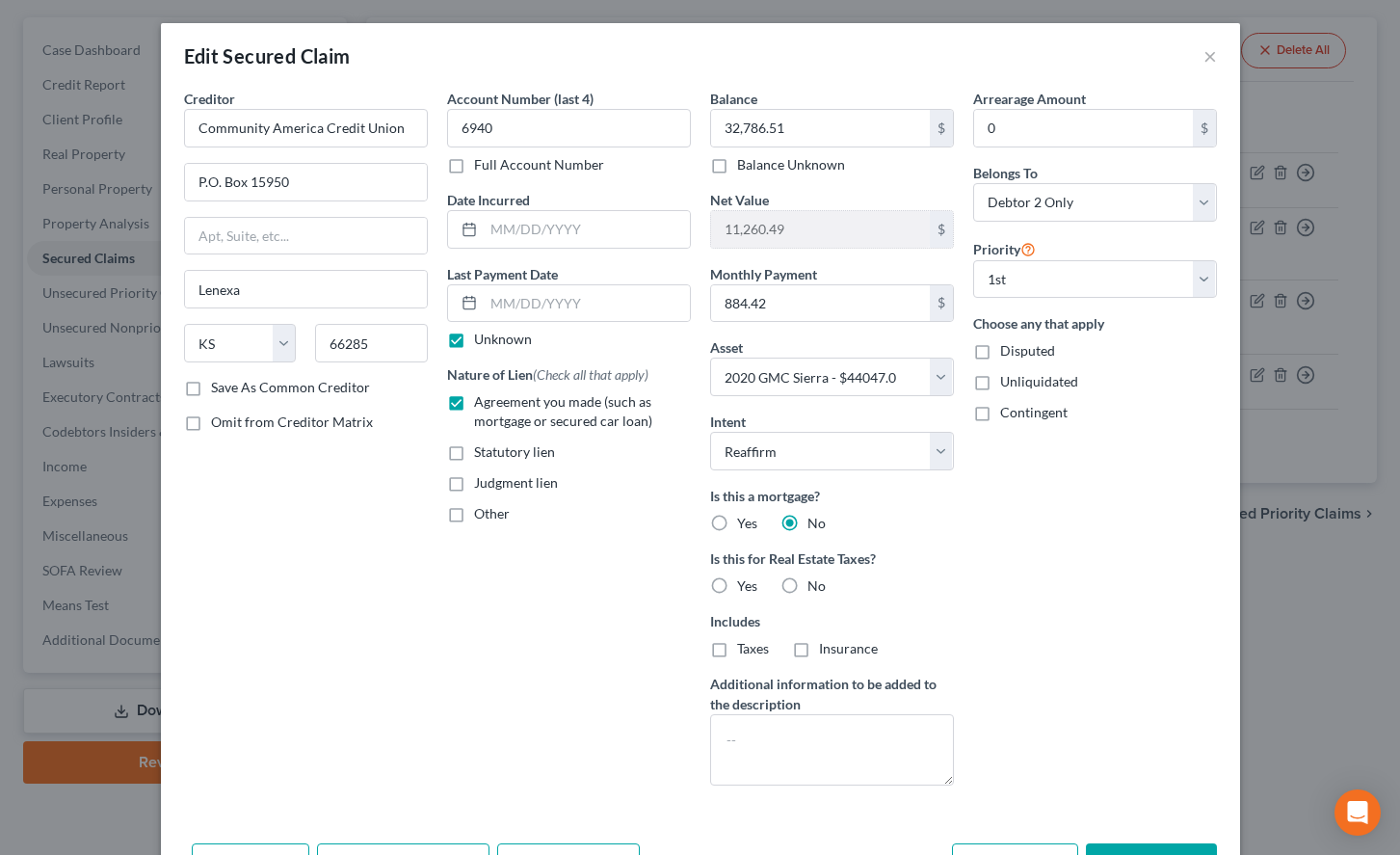  Describe the element at coordinates (791, 165) in the screenshot. I see `label: Balance Unknown` at that location.